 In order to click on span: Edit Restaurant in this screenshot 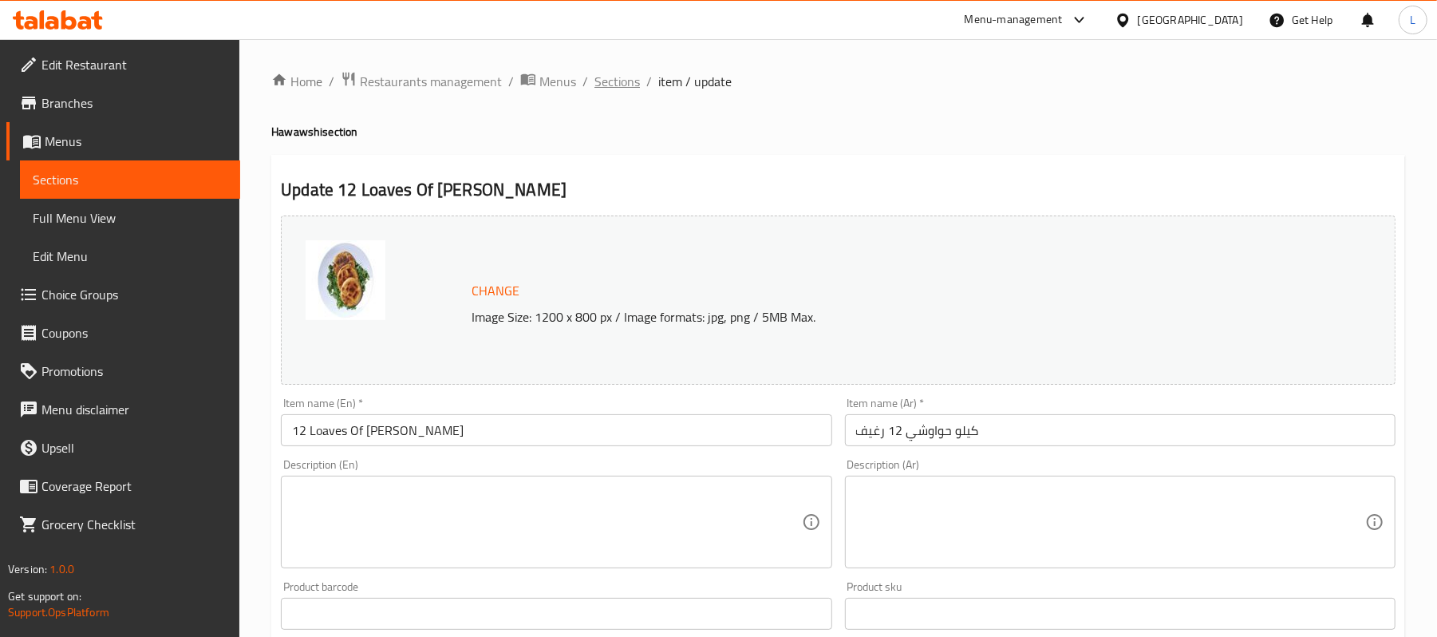, I will do `click(134, 65)`.